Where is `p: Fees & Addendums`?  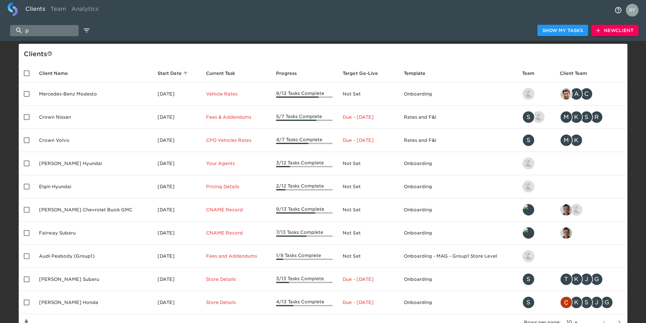
p: Fees & Addendums is located at coordinates (236, 117).